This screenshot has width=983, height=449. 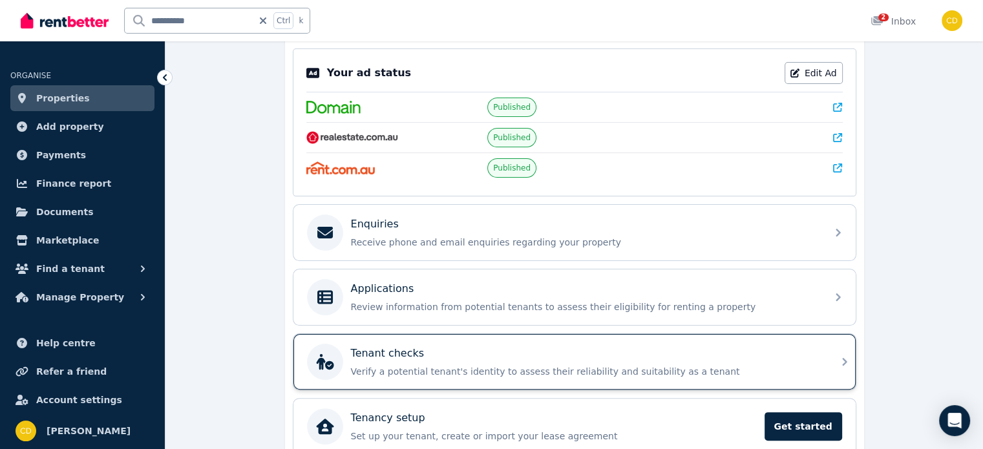 What do you see at coordinates (61, 155) in the screenshot?
I see `span: Payments` at bounding box center [61, 155].